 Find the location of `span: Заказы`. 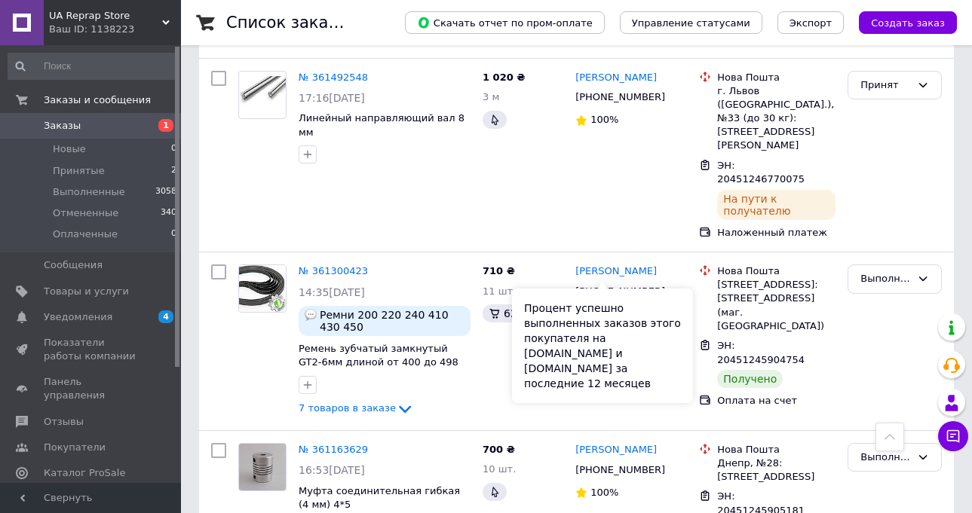

span: Заказы is located at coordinates (62, 126).